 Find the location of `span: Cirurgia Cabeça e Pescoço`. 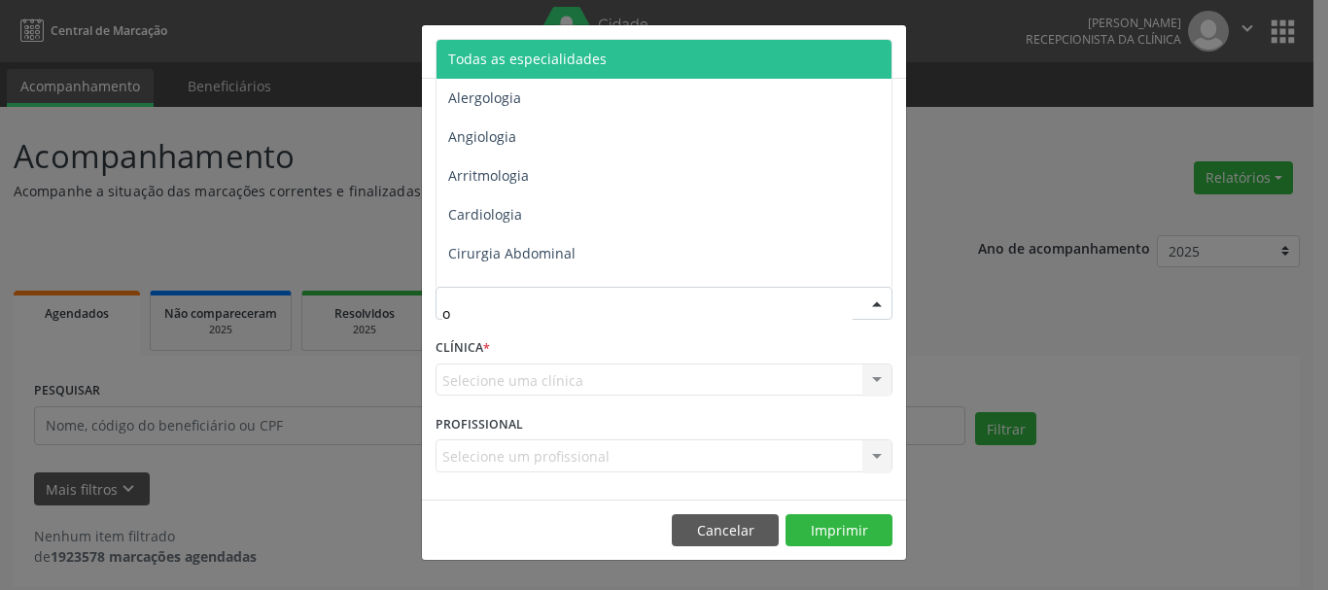

span: Cirurgia Cabeça e Pescoço is located at coordinates (534, 292).